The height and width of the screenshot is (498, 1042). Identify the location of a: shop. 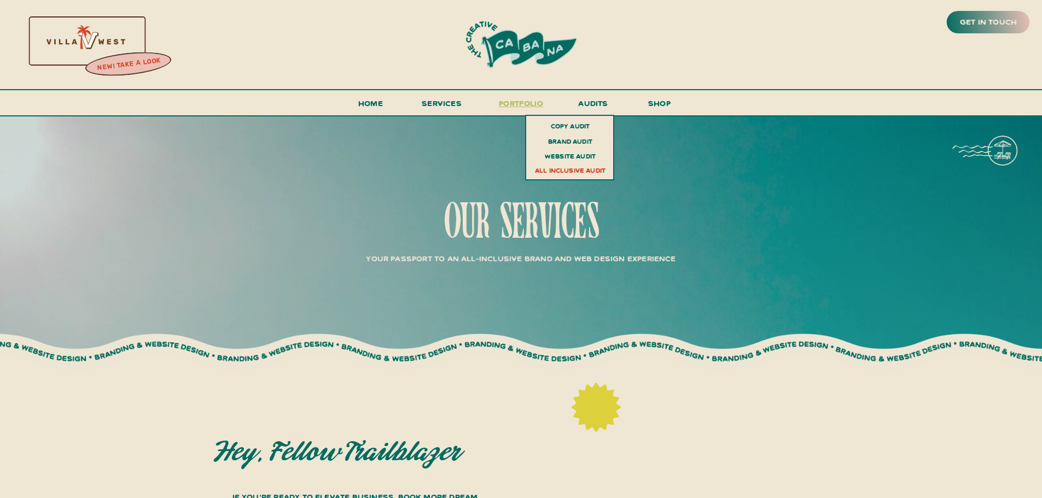
(660, 106).